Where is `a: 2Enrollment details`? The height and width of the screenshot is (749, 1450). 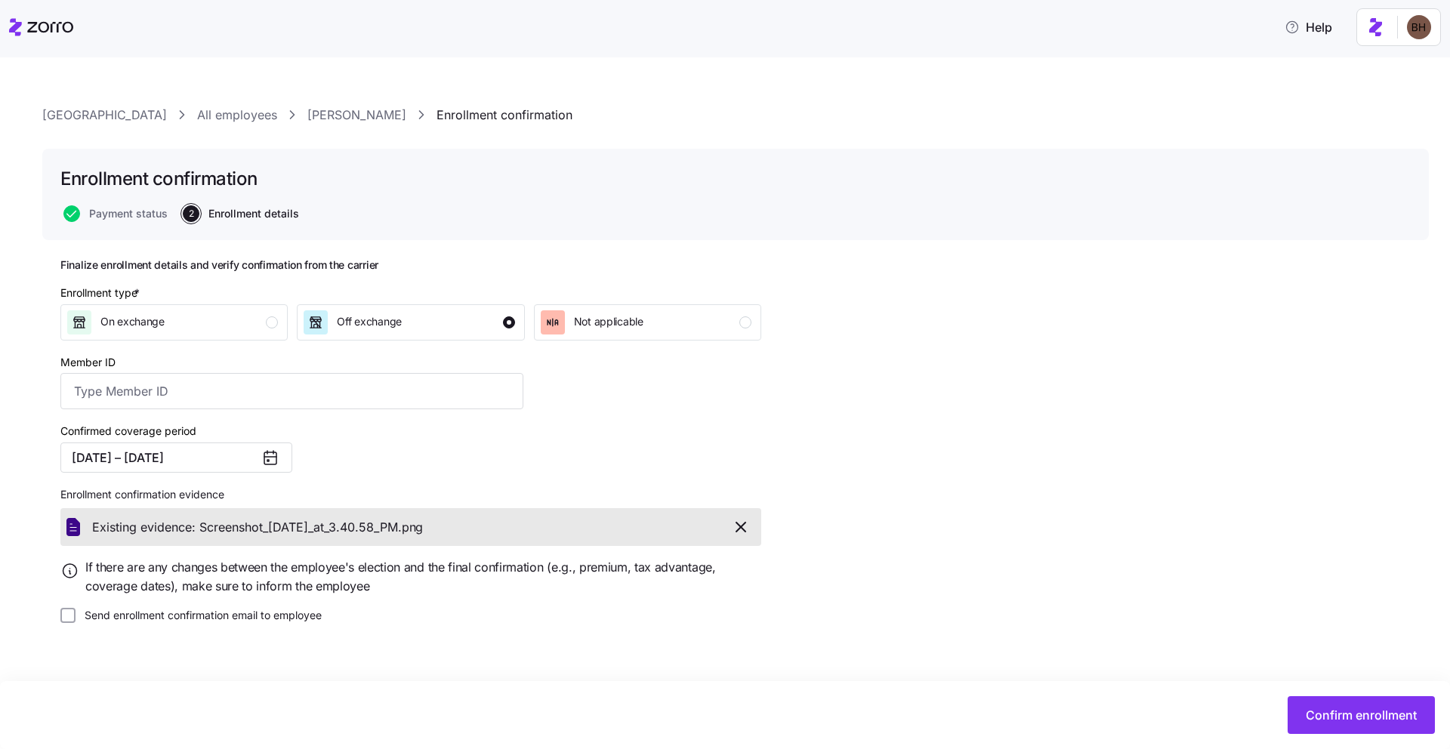
a: 2Enrollment details is located at coordinates (239, 214).